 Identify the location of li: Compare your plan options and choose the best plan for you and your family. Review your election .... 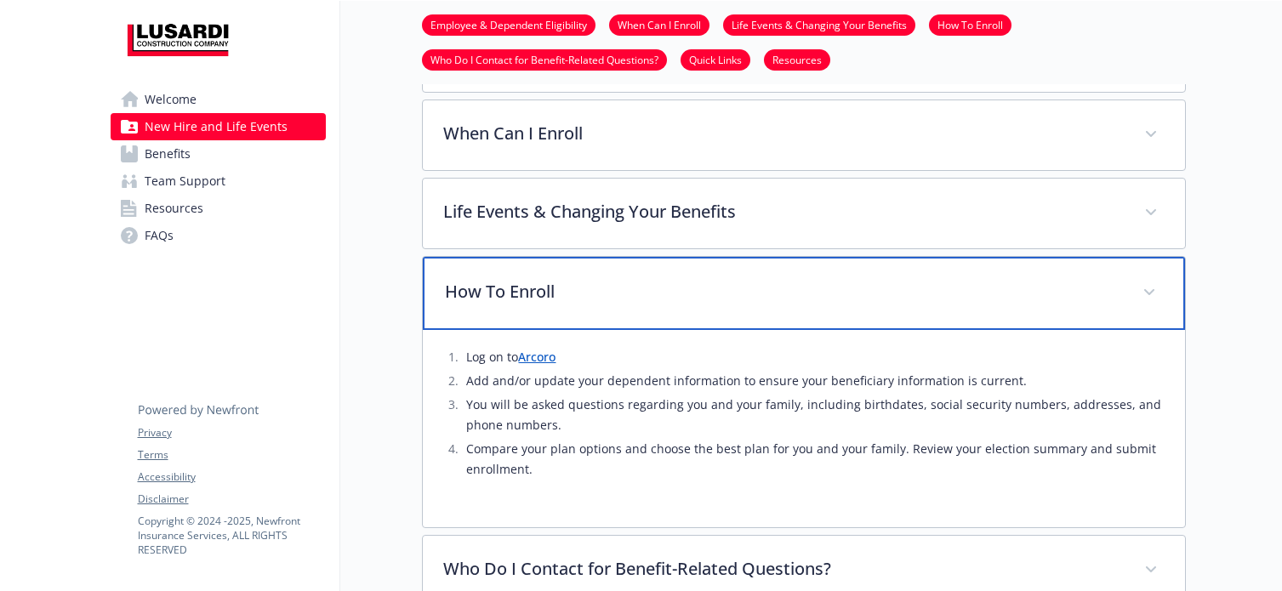
(813, 459).